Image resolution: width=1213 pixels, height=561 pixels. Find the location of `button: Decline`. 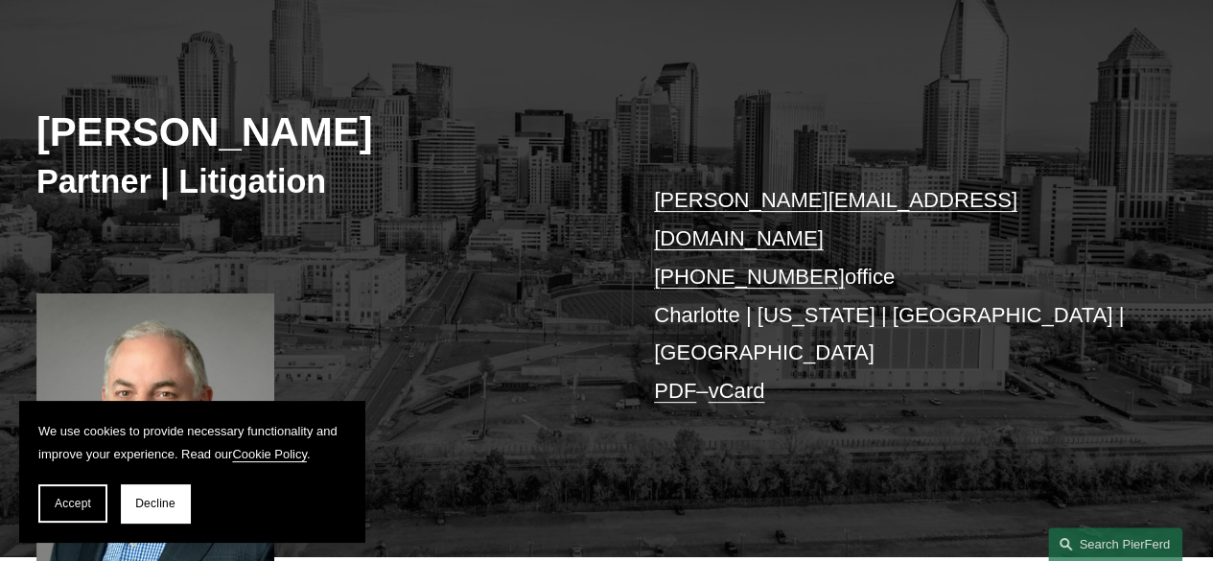

button: Decline is located at coordinates (155, 503).